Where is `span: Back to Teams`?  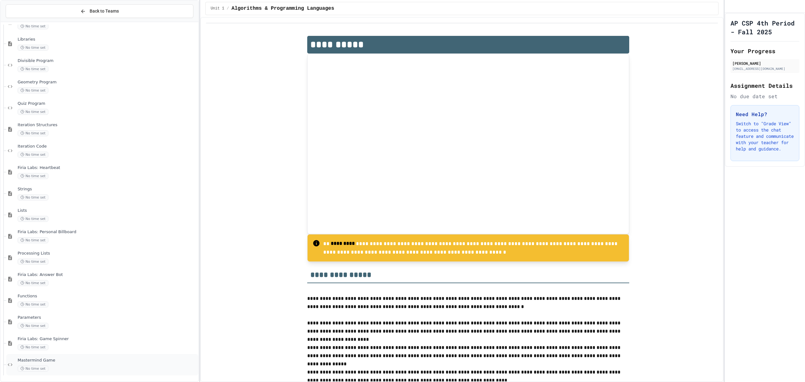 span: Back to Teams is located at coordinates (104, 11).